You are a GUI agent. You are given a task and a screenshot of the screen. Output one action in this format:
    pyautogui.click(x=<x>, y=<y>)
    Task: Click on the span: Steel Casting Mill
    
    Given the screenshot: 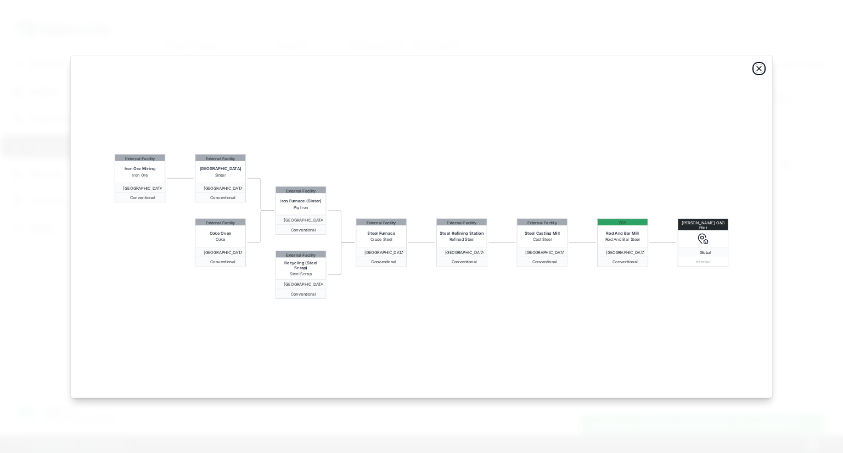 What is the action you would take?
    pyautogui.click(x=542, y=233)
    